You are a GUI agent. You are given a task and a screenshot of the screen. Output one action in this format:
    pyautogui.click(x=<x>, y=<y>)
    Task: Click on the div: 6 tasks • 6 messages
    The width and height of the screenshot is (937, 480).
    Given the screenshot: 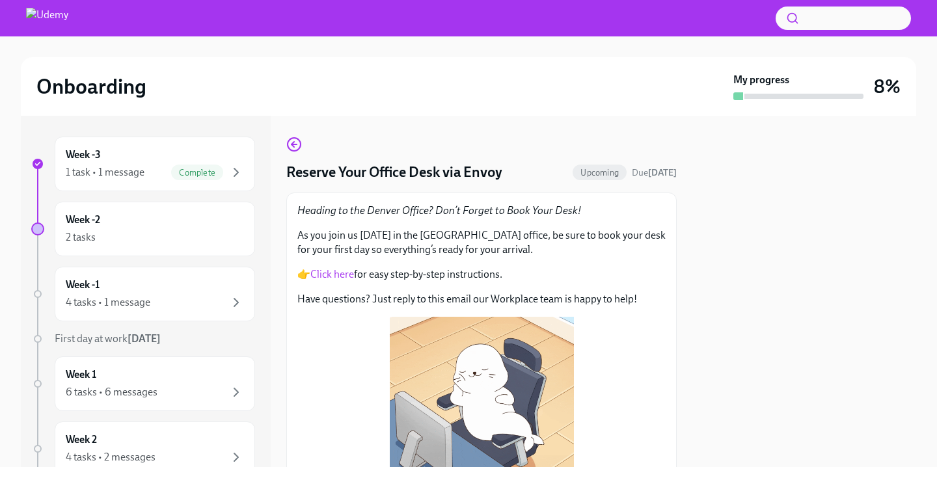 What is the action you would take?
    pyautogui.click(x=111, y=392)
    